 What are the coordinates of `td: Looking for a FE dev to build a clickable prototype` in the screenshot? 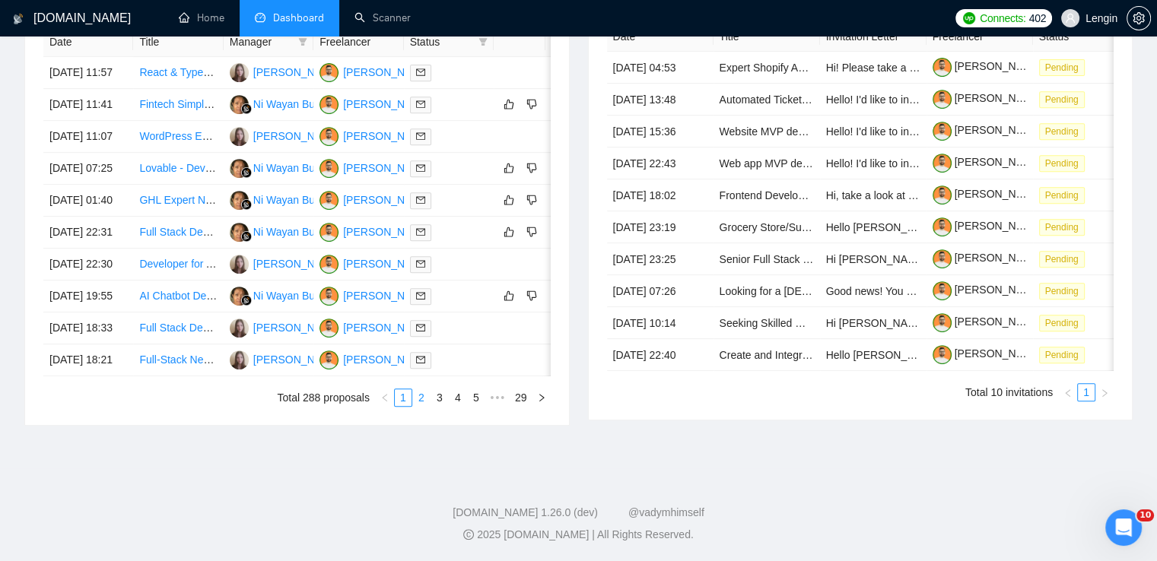 It's located at (767, 291).